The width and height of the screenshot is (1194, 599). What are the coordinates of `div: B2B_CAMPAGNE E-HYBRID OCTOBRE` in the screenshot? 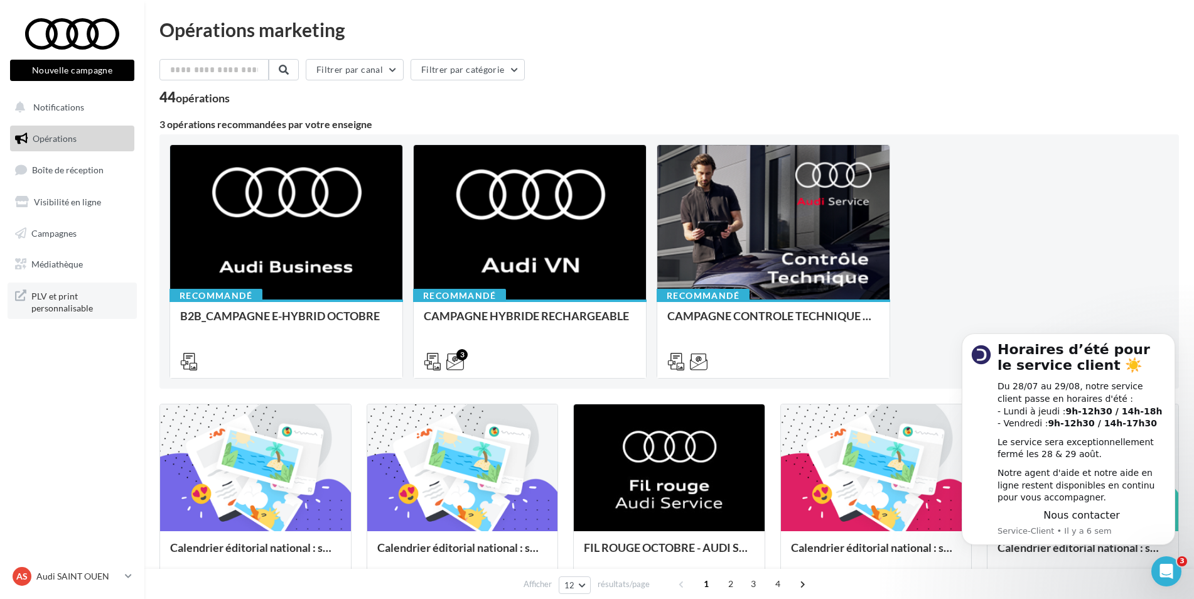 It's located at (286, 322).